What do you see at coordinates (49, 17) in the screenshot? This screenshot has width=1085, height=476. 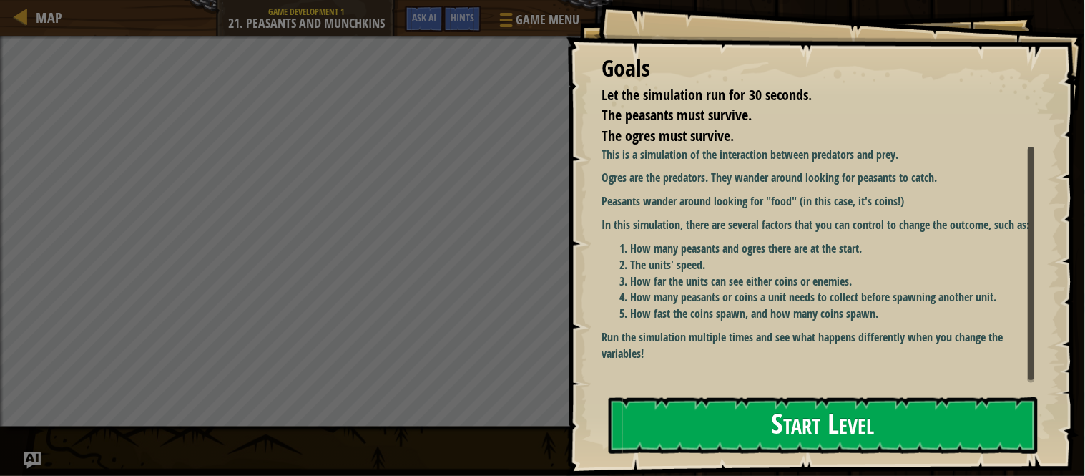 I see `span: Map` at bounding box center [49, 17].